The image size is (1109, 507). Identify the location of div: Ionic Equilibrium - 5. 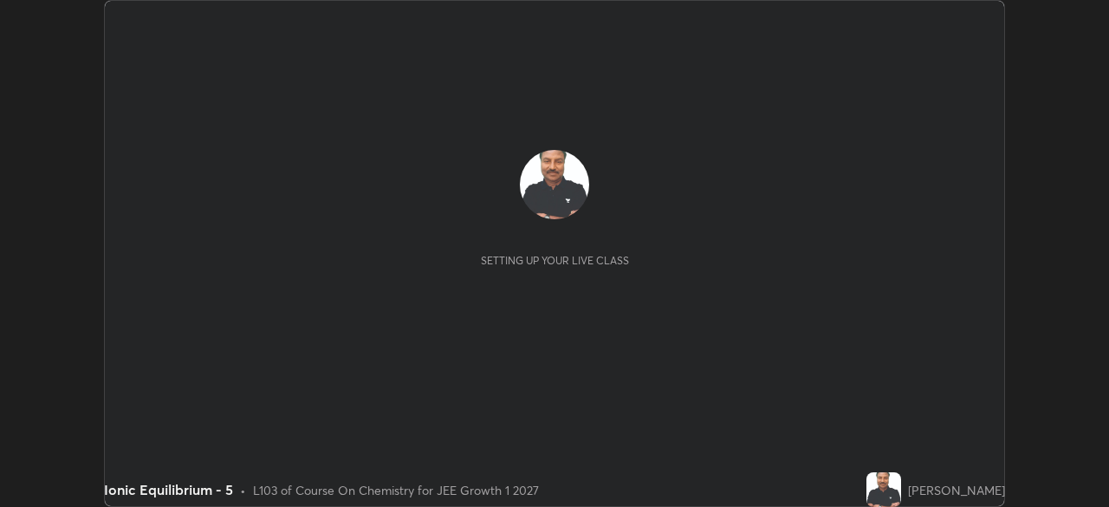
(168, 490).